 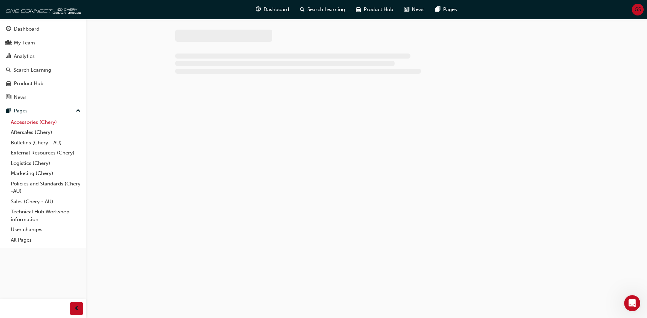 I want to click on a: User changes, so click(x=45, y=230).